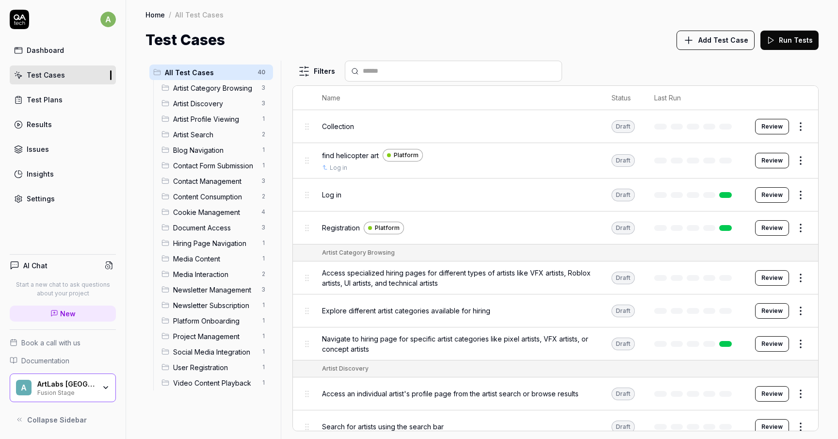 This screenshot has width=838, height=439. What do you see at coordinates (457, 98) in the screenshot?
I see `th: Name` at bounding box center [457, 98].